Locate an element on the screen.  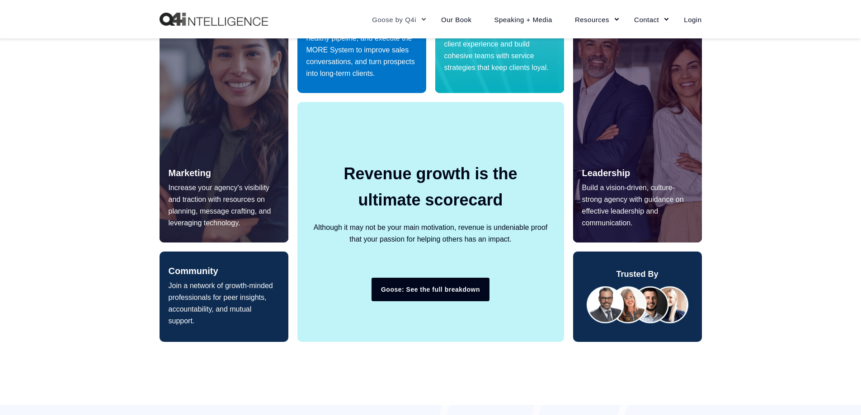
strong: Revenue growth is the is located at coordinates (430, 174).